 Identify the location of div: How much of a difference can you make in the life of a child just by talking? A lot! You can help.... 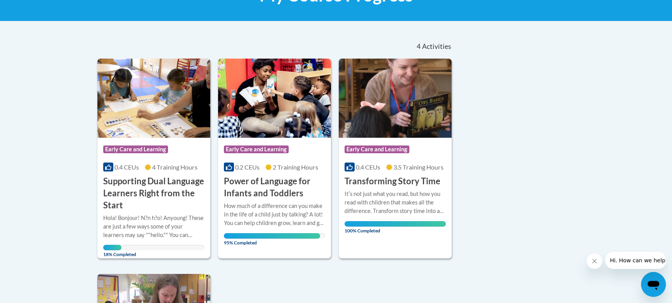
(274, 215).